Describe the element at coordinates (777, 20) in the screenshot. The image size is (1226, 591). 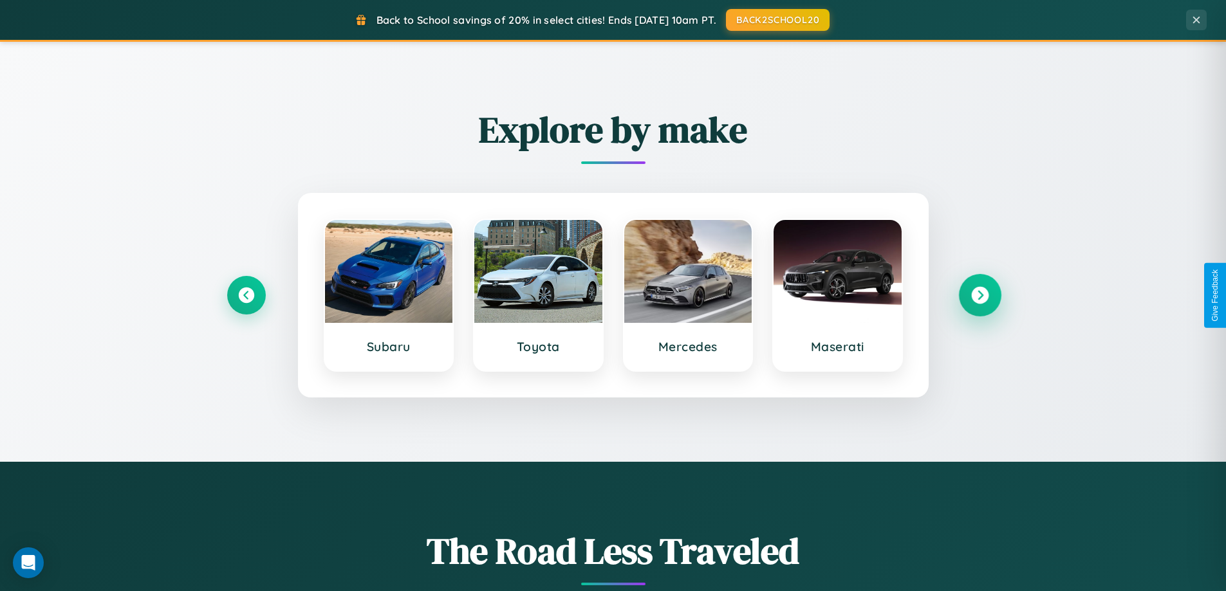
I see `button: BACK2SCHOOL20` at that location.